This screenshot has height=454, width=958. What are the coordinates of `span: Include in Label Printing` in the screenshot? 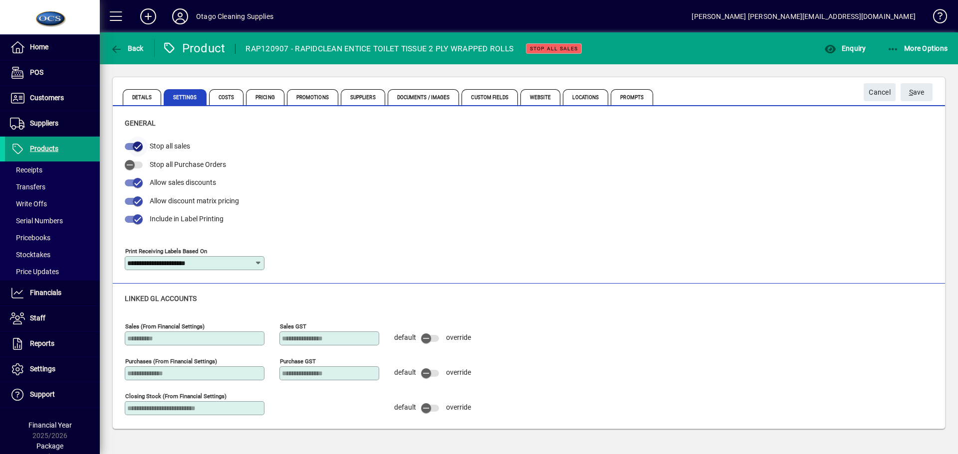 It's located at (187, 219).